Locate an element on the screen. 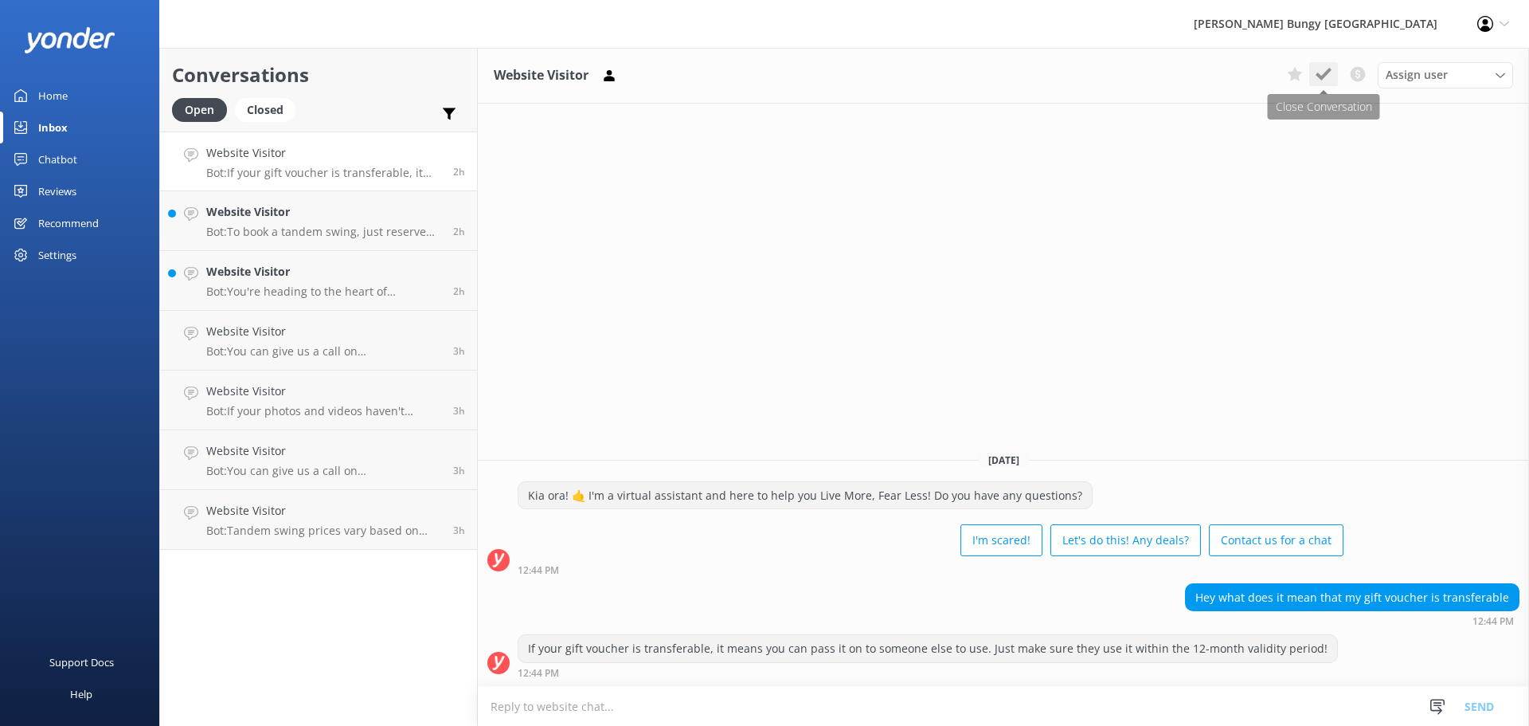 The image size is (1529, 726). div: Hey what does it mean that my gift voucher is transferable is located at coordinates (1352, 597).